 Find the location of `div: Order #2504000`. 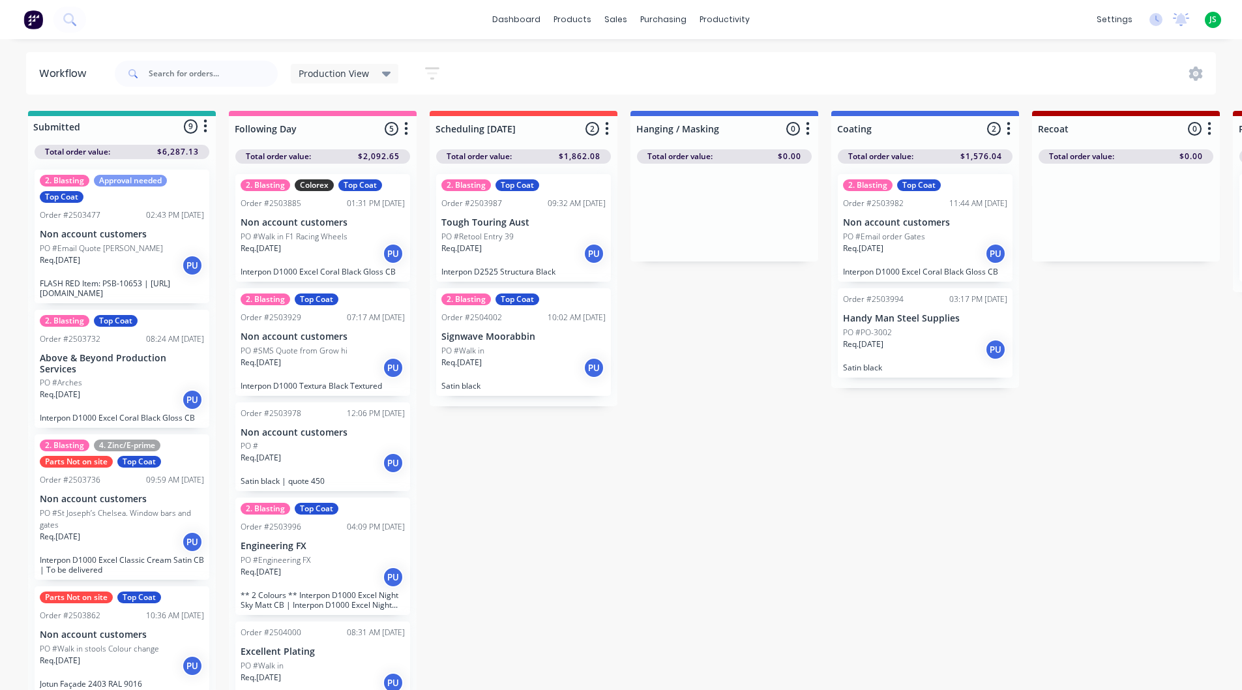

div: Order #2504000 is located at coordinates (271, 632).